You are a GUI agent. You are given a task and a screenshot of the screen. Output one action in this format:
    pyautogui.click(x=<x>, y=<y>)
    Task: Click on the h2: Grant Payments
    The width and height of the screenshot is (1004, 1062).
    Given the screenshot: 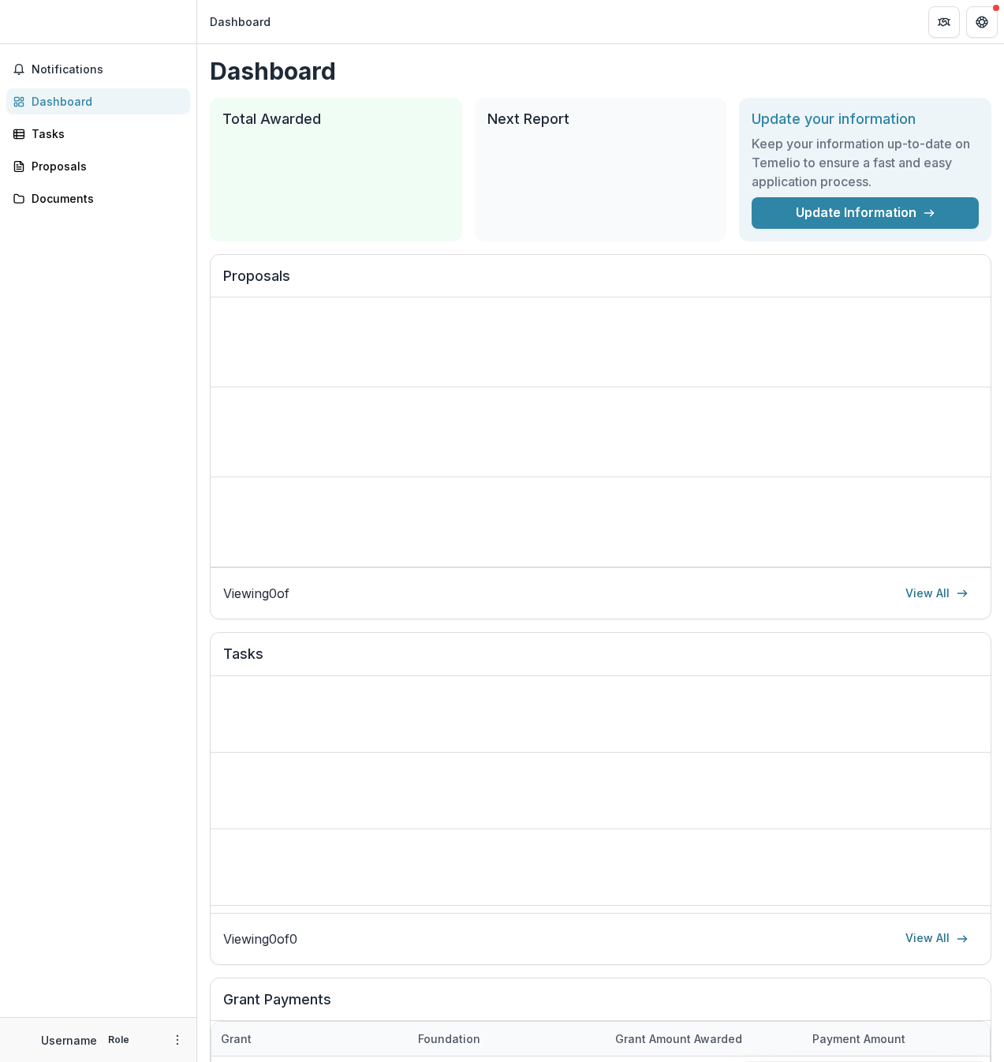 What is the action you would take?
    pyautogui.click(x=600, y=1006)
    